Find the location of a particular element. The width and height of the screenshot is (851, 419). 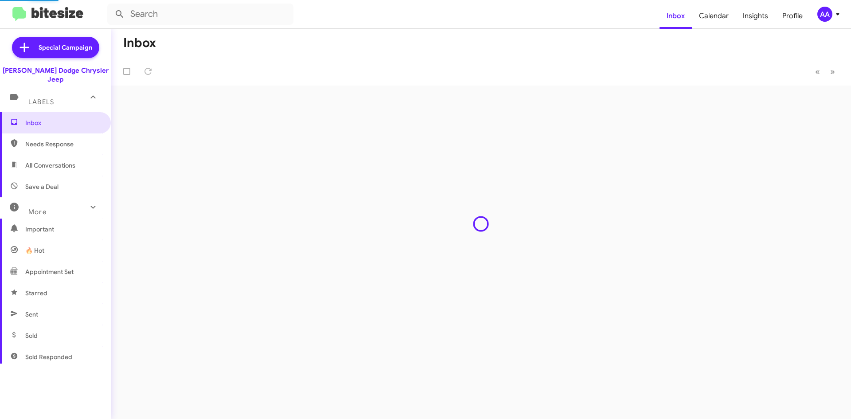

a: Special Campaign is located at coordinates (55, 47).